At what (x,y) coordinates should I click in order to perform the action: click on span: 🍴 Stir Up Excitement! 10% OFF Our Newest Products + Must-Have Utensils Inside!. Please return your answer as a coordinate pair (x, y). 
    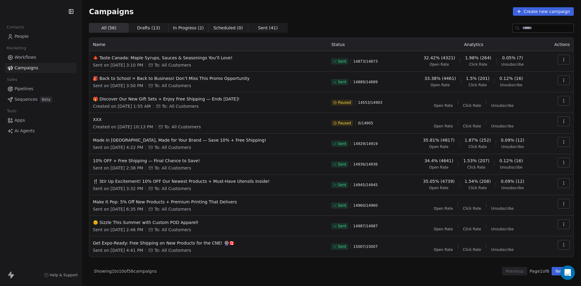
    Looking at the image, I should click on (209, 181).